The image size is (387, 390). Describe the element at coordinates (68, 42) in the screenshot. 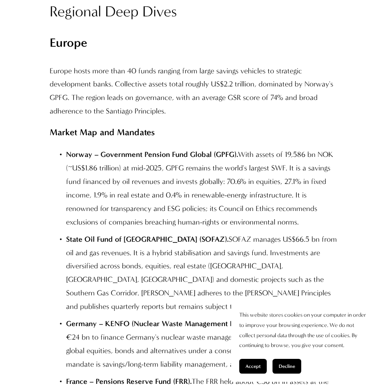

I see `strong: Europe` at that location.